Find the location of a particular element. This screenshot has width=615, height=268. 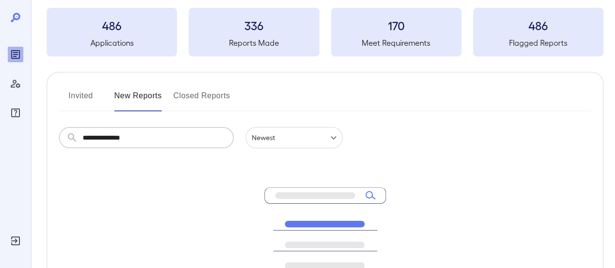

h5: Meet Requirements is located at coordinates (396, 43).